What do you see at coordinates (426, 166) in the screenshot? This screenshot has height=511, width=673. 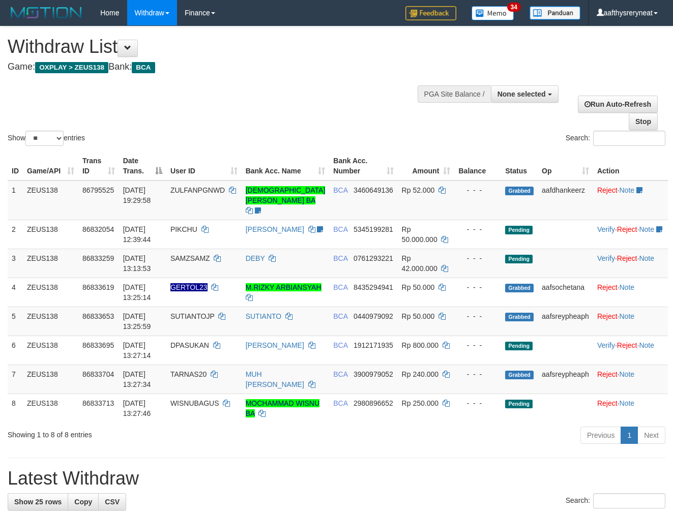 I see `th: Amount: activate to sort column ascending` at bounding box center [426, 166].